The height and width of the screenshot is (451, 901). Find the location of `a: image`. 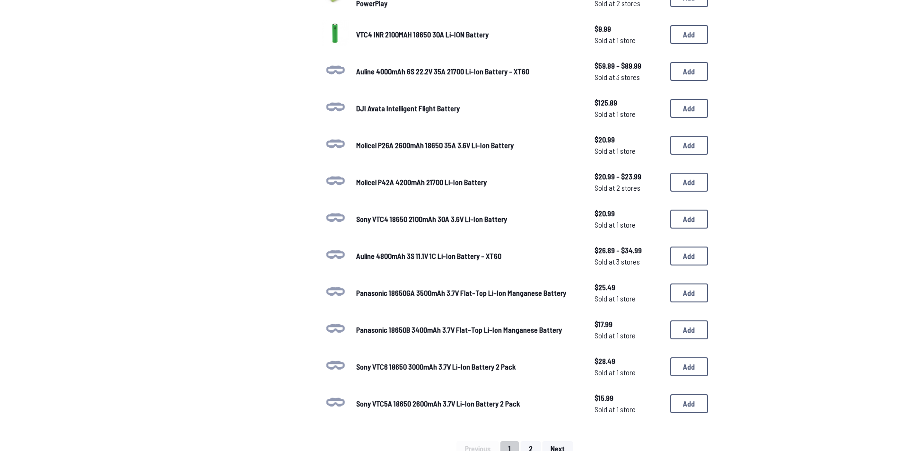

a: image is located at coordinates (335, 35).